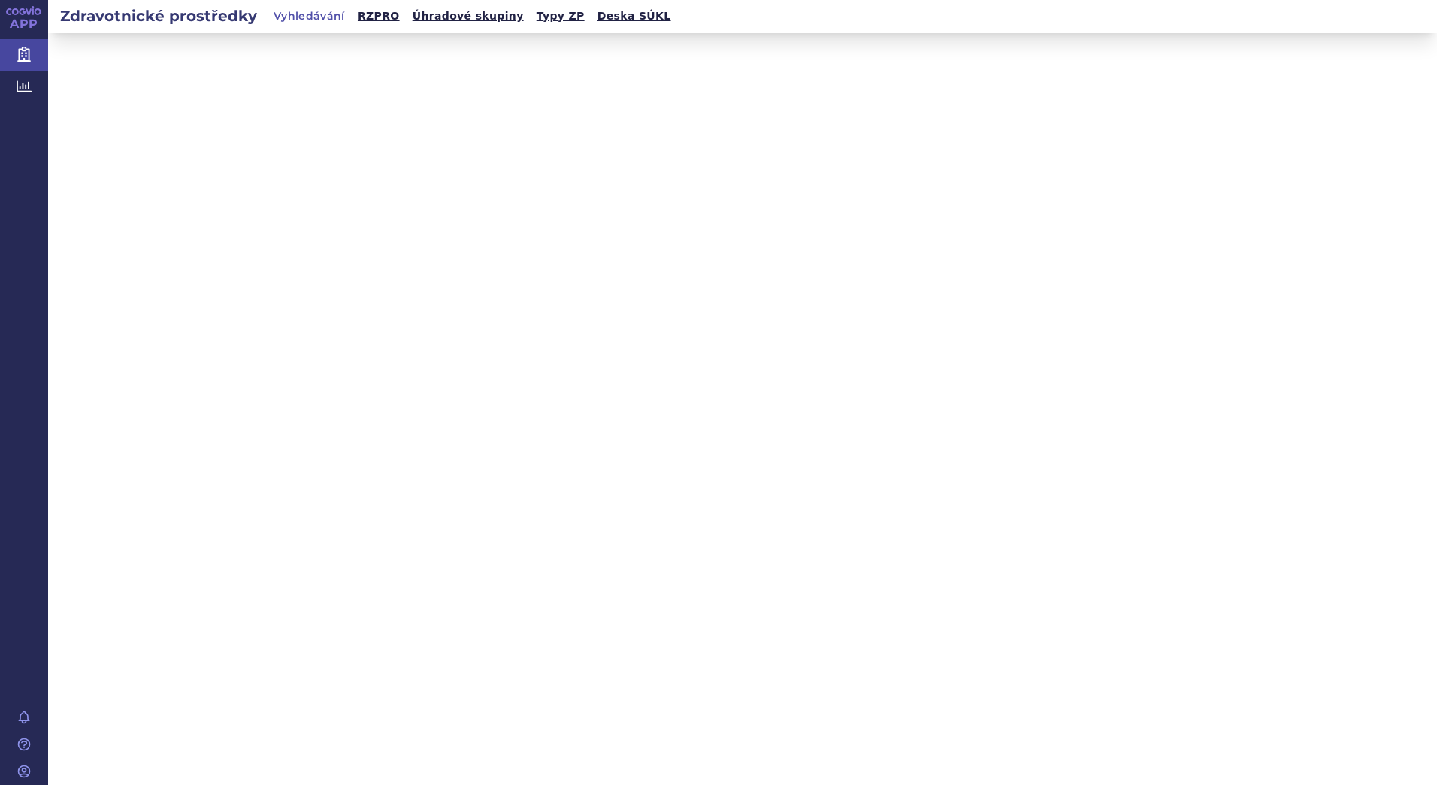  Describe the element at coordinates (379, 16) in the screenshot. I see `a: RZPRO` at that location.